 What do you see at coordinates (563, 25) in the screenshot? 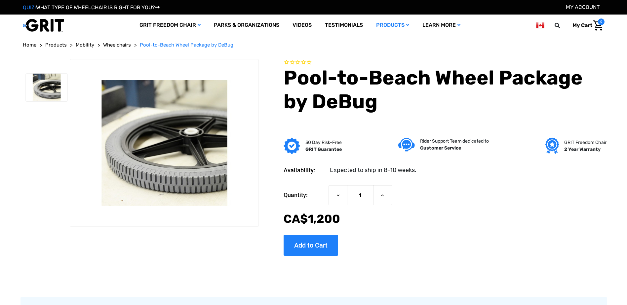
I see `input: Search` at bounding box center [563, 25].